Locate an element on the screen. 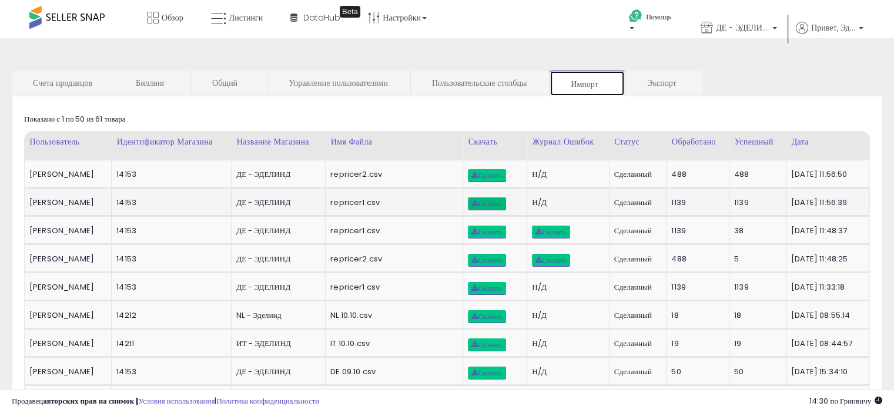 This screenshot has width=894, height=413. font: Успешный is located at coordinates (754, 142).